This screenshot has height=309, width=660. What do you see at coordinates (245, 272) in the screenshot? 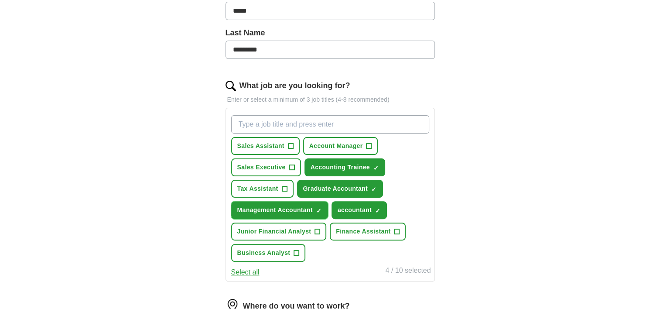
I see `button: Select all` at bounding box center [245, 272].